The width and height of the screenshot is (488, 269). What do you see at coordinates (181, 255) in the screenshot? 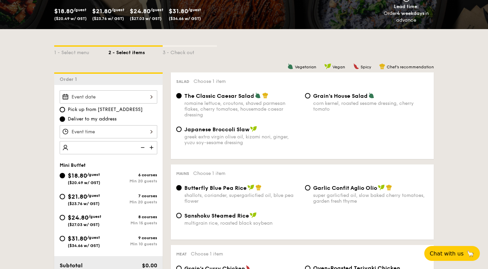
I see `span: Meat` at bounding box center [181, 255].